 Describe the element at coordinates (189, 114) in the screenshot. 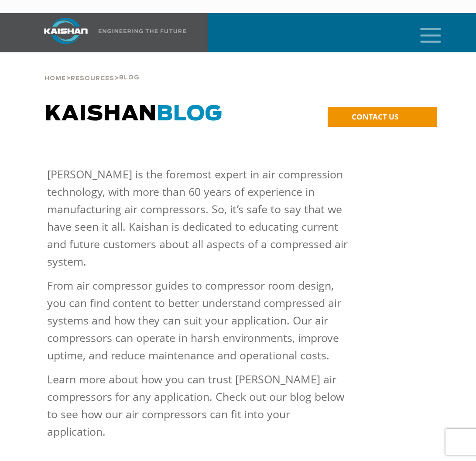

I see `span: BLOG` at that location.